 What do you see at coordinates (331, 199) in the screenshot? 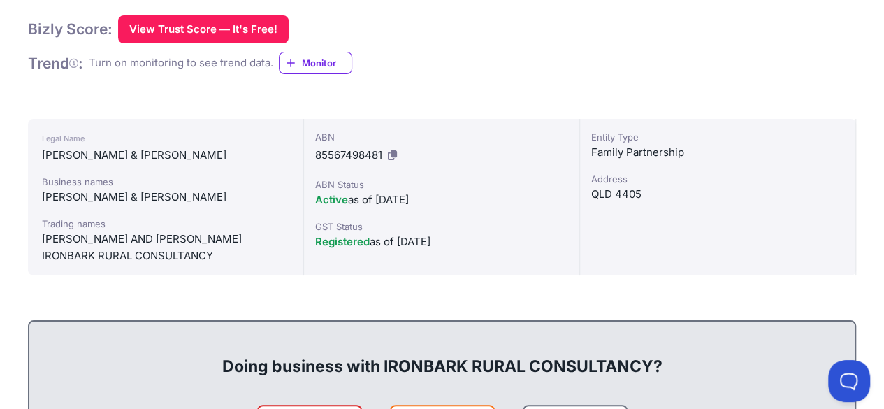
I see `span: Active` at bounding box center [331, 199].